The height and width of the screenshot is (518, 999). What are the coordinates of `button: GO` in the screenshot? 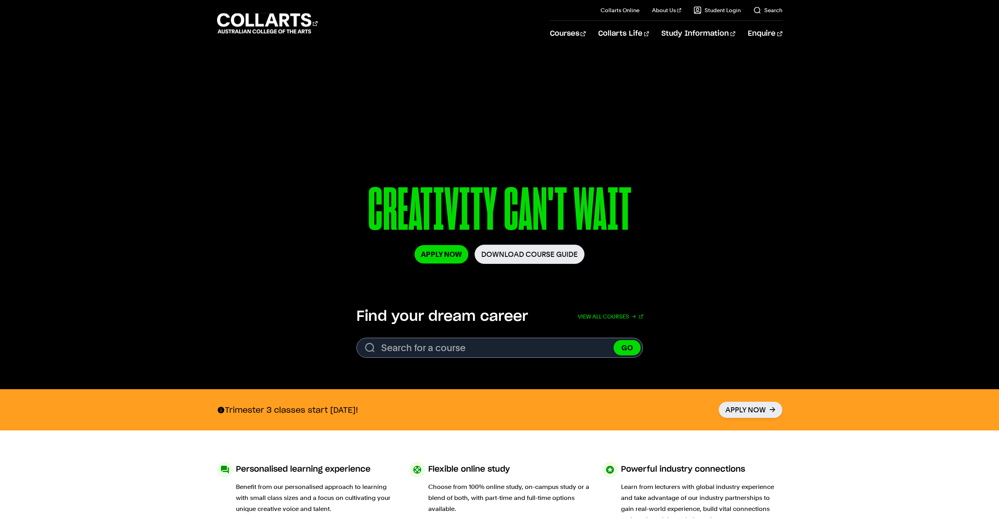 It's located at (627, 348).